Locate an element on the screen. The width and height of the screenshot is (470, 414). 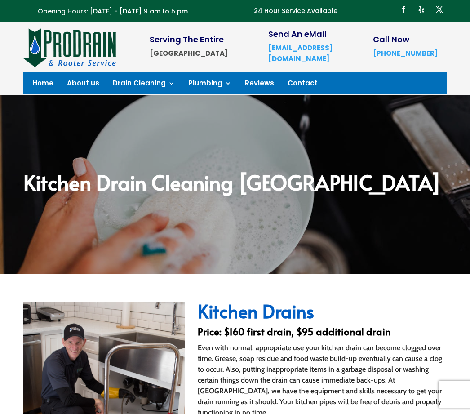
span: Call Now is located at coordinates (391, 39).